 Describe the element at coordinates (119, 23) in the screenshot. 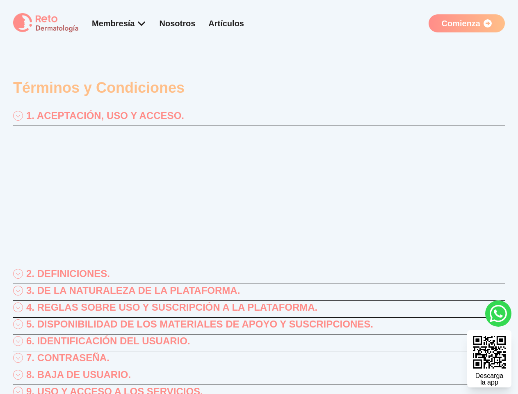

I see `div: Membresía` at that location.